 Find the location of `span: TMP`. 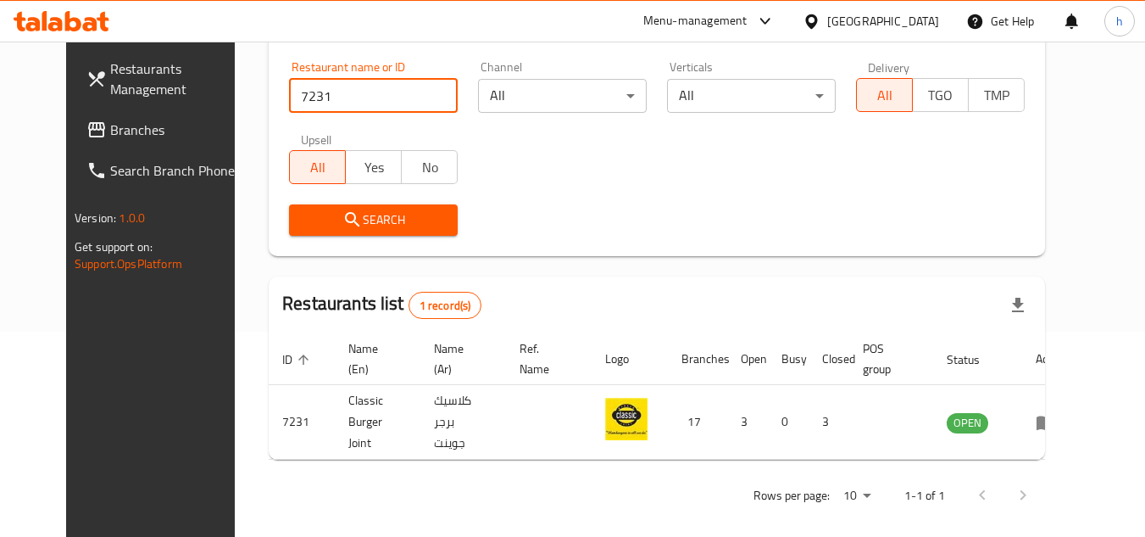

span: TMP is located at coordinates (997, 95).